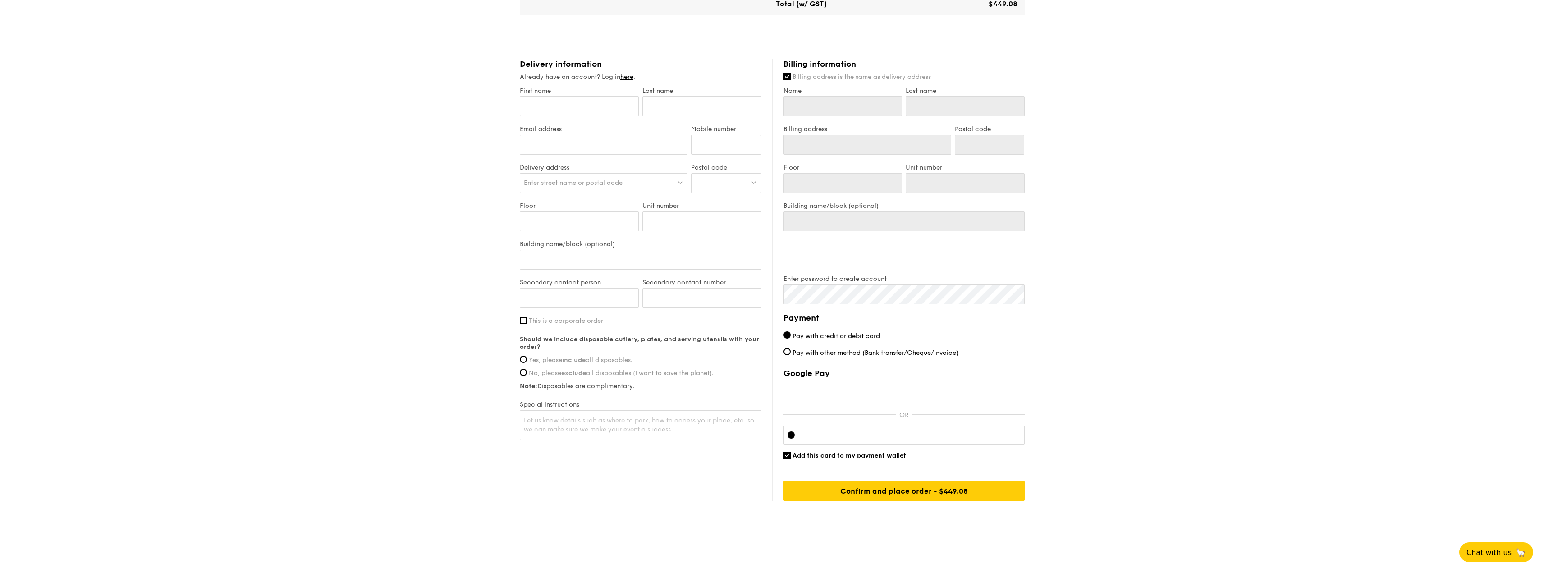  What do you see at coordinates (621, 373) in the screenshot?
I see `span: No, please all disposables (I want to save the planet).` at bounding box center [621, 373].